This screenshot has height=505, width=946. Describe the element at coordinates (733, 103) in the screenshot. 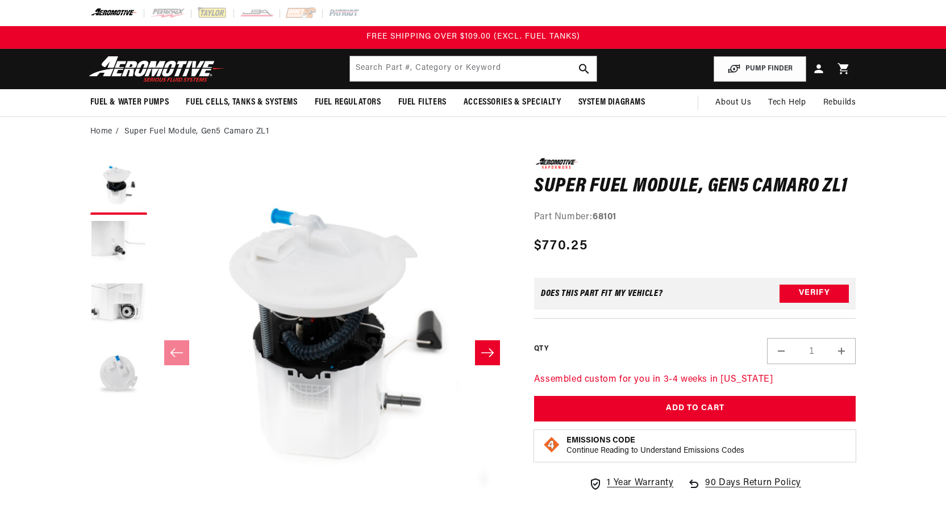

I see `a: About Us` at that location.